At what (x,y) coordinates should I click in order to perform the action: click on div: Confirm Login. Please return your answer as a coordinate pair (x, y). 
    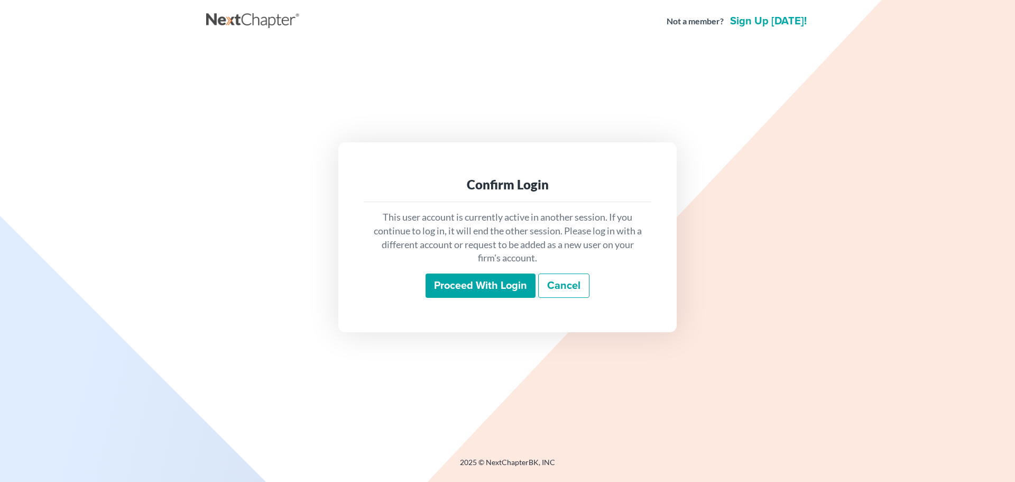
    Looking at the image, I should click on (508, 185).